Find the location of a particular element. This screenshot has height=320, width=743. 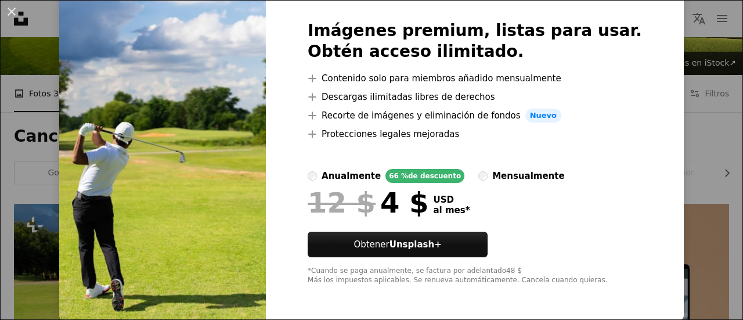

strong: Unsplash+ is located at coordinates (415, 244).